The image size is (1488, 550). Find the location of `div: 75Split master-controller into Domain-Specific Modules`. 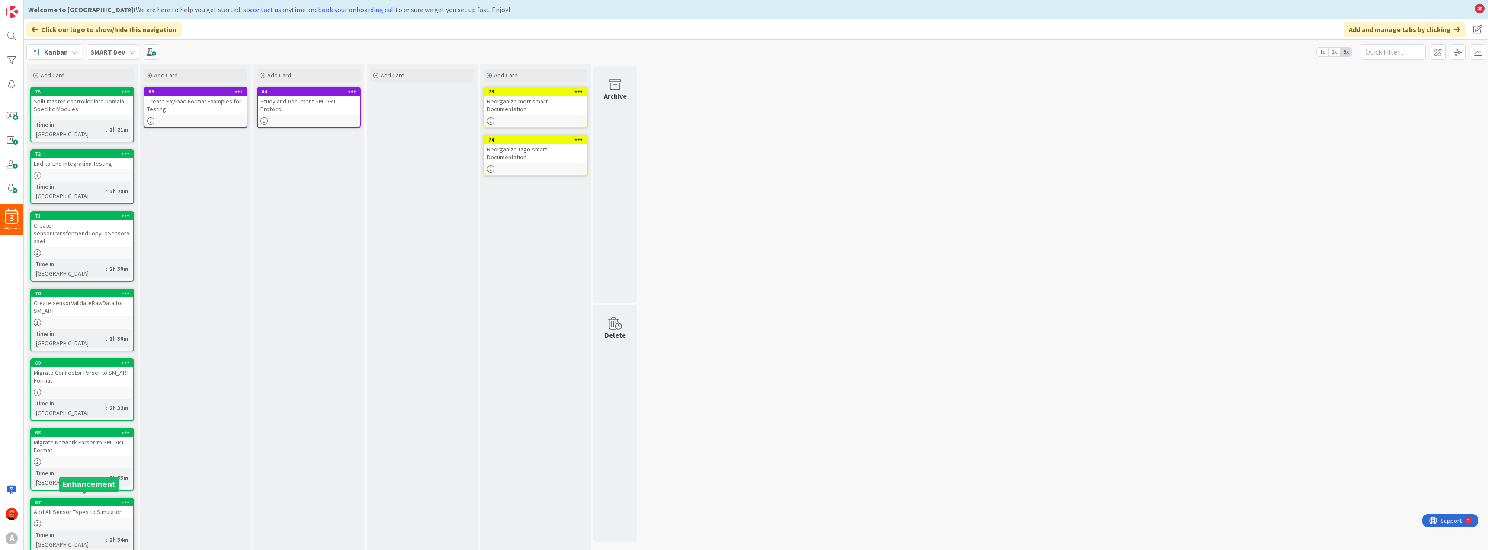

div: 75Split master-controller into Domain-Specific Modules is located at coordinates (82, 101).